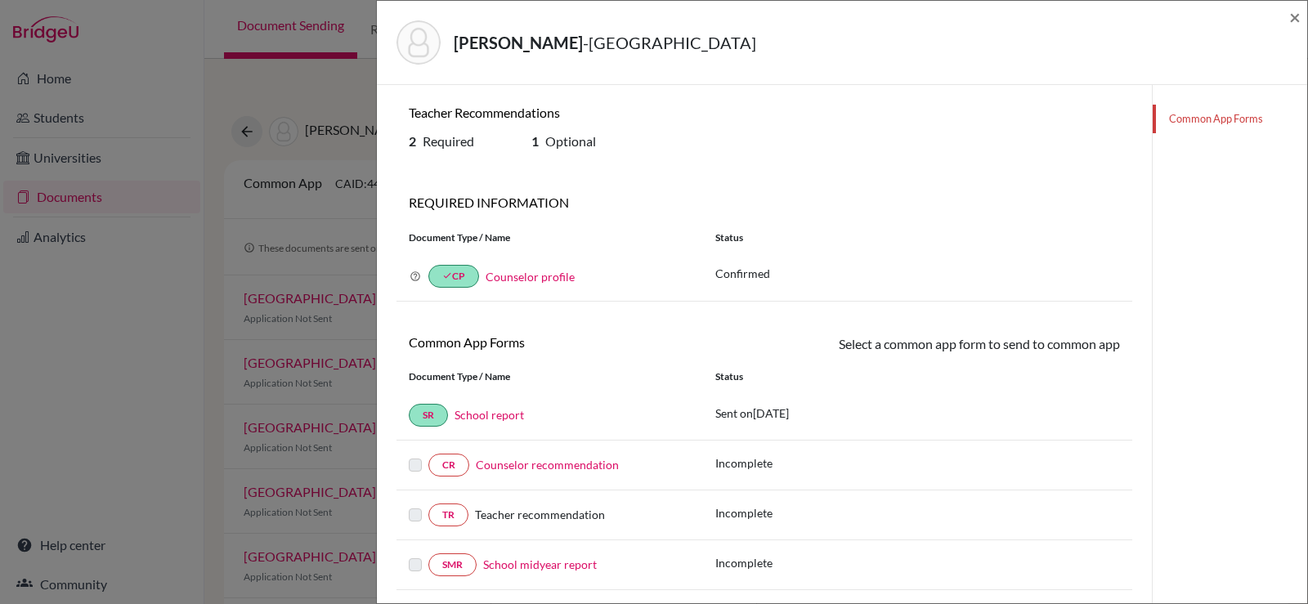 The width and height of the screenshot is (1308, 604). What do you see at coordinates (530, 276) in the screenshot?
I see `a: Counselor profile` at bounding box center [530, 276].